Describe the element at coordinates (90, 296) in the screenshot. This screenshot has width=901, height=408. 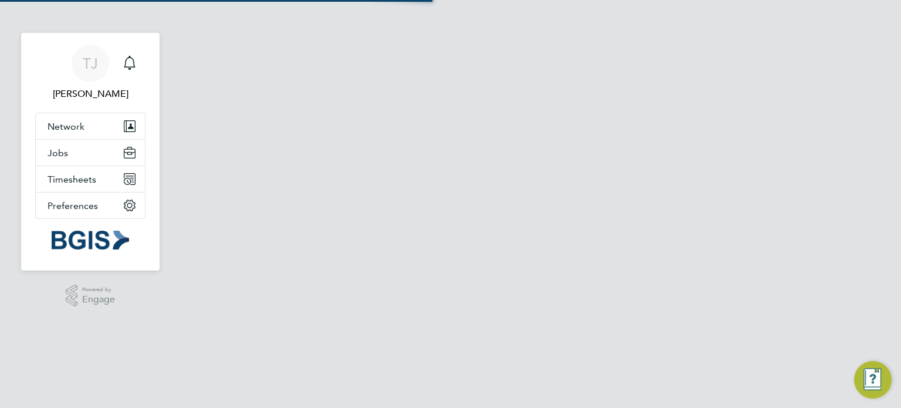
I see `a: Powered byEngage` at that location.